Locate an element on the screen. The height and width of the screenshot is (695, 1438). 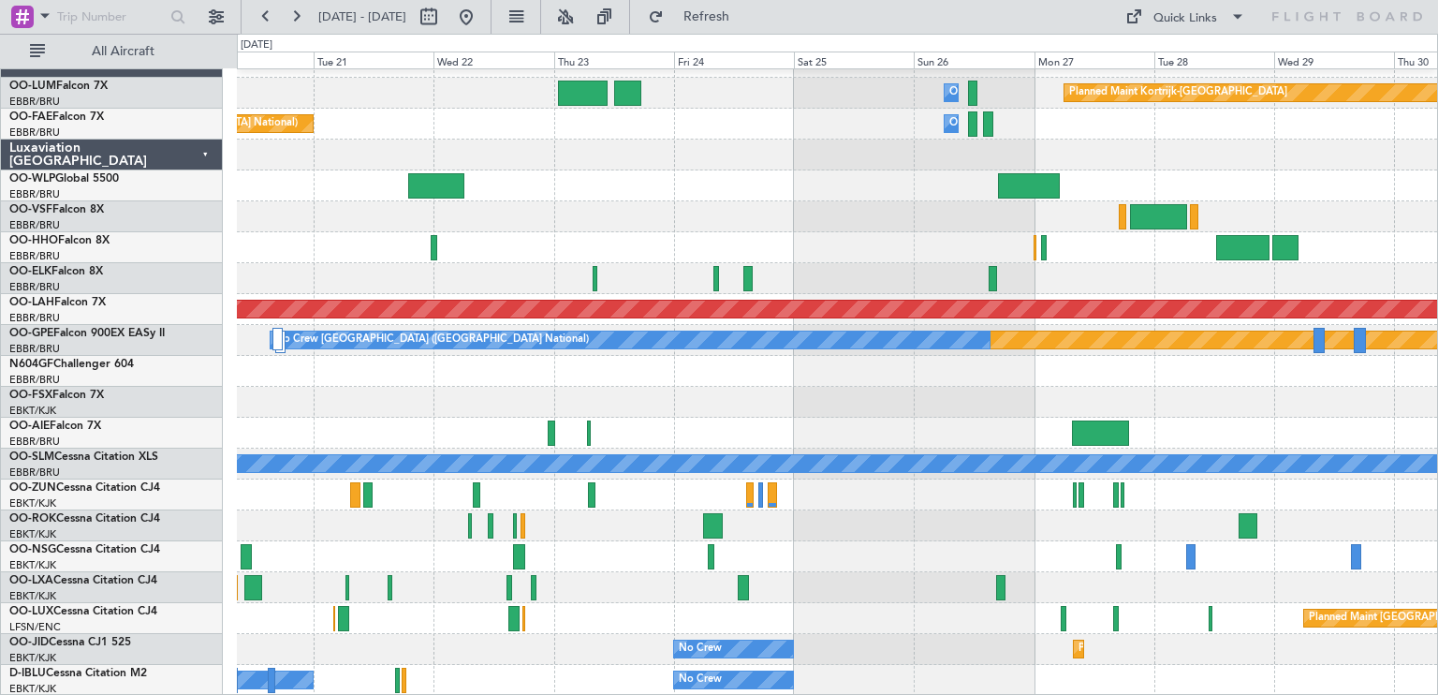
a: OO-LAHFalcon 7X is located at coordinates (57, 302).